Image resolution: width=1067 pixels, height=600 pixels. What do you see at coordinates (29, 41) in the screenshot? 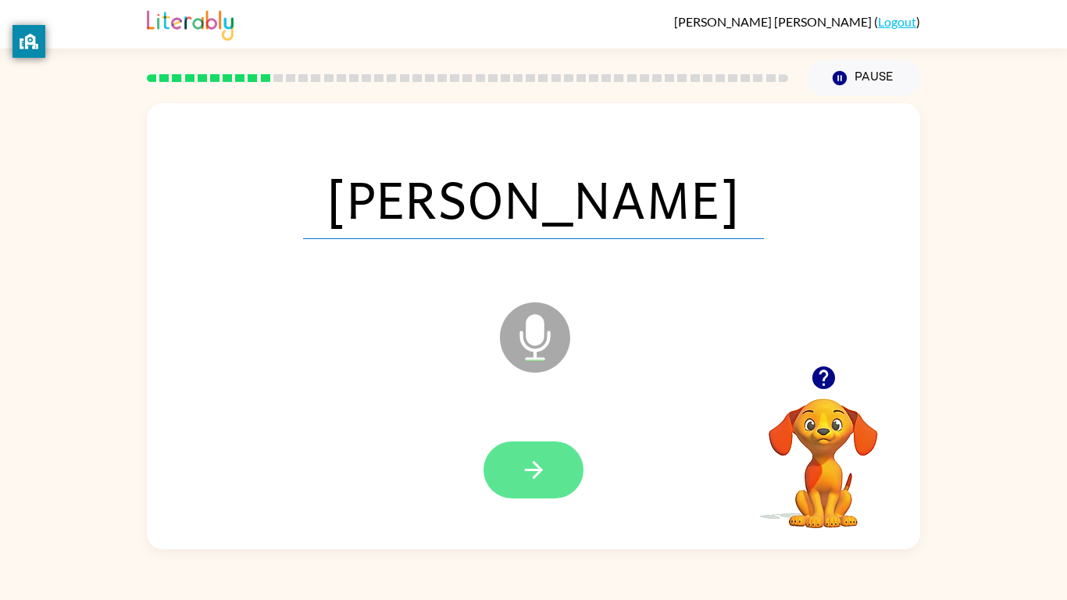
I see `button: privacy banner` at bounding box center [29, 41].